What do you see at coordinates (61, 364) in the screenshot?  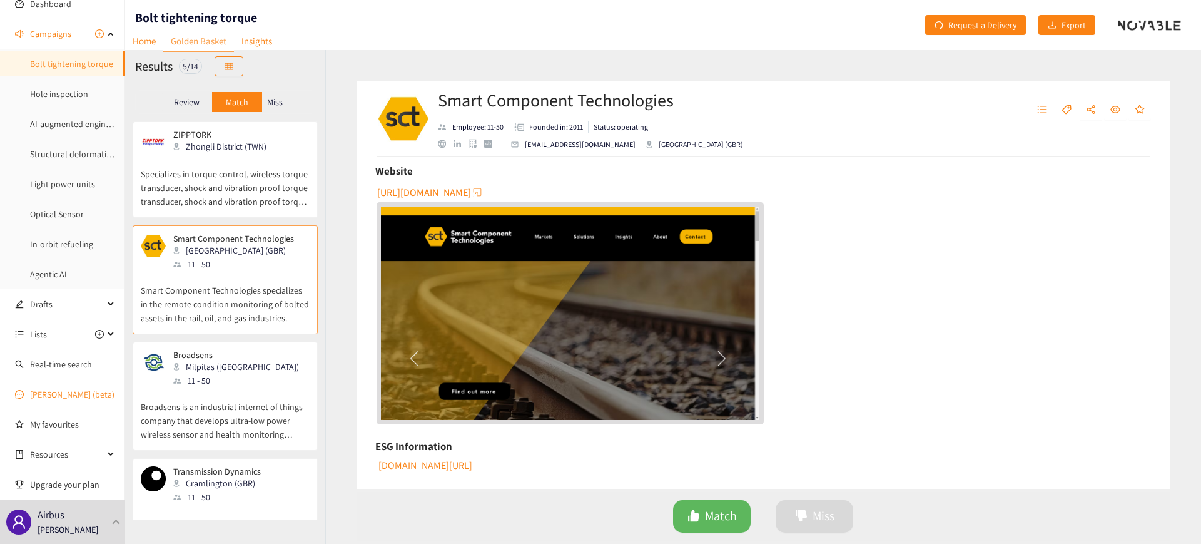 I see `a: Real-time search` at bounding box center [61, 364].